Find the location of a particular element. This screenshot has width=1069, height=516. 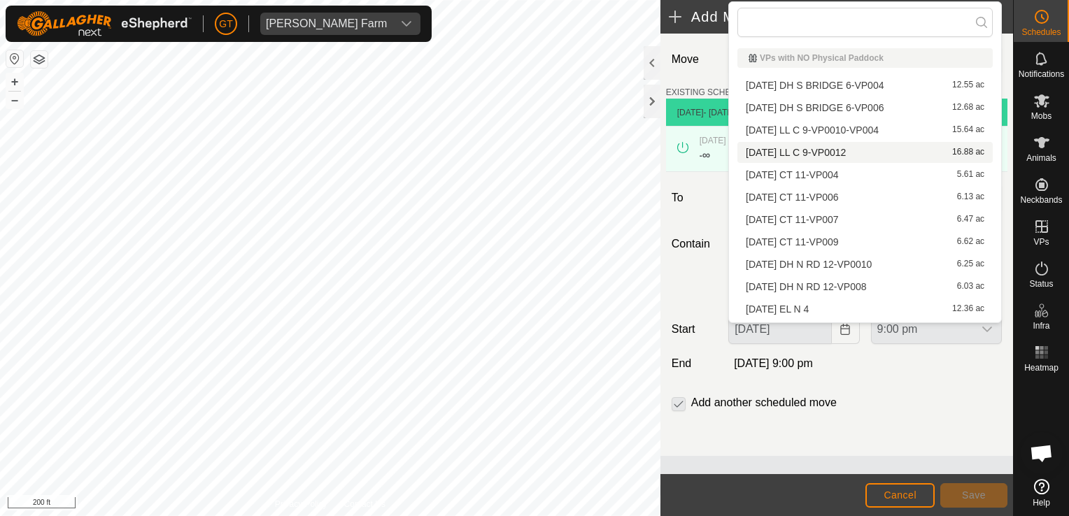

li: 2025-08-12 DH S BRIDGE 6-VP006 is located at coordinates (865, 108).